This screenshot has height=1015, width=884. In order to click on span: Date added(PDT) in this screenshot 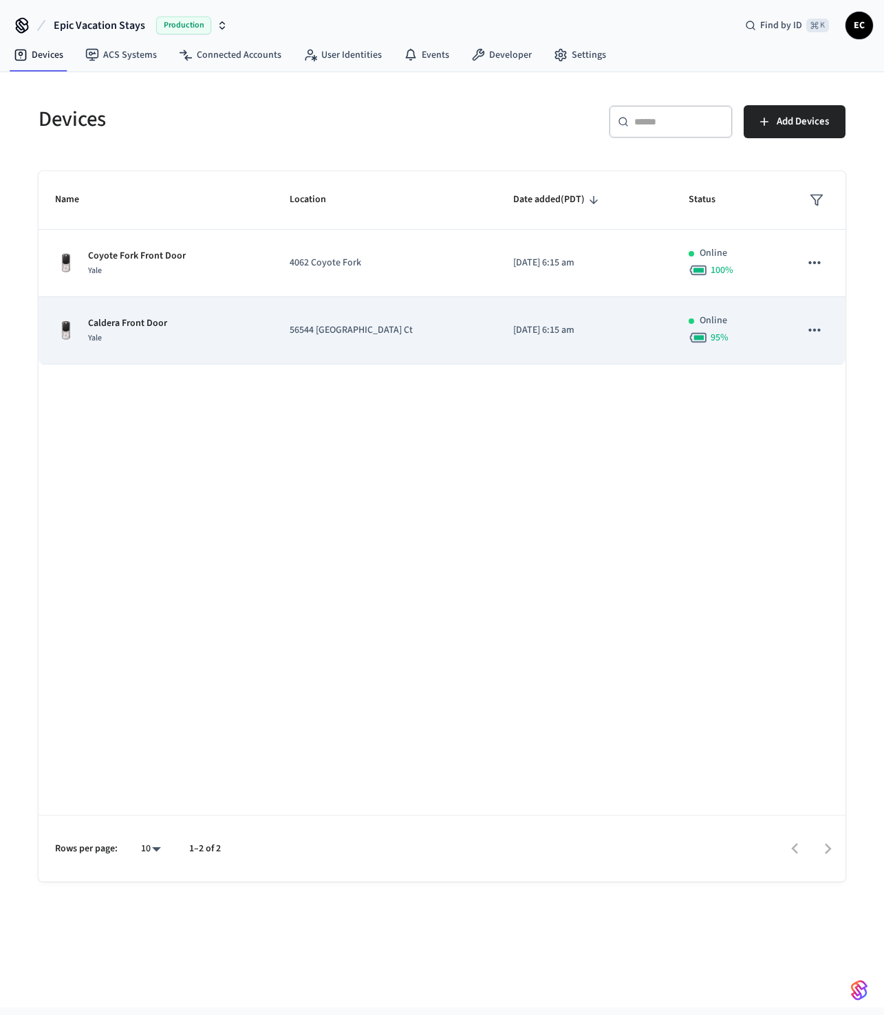, I will do `click(558, 199)`.